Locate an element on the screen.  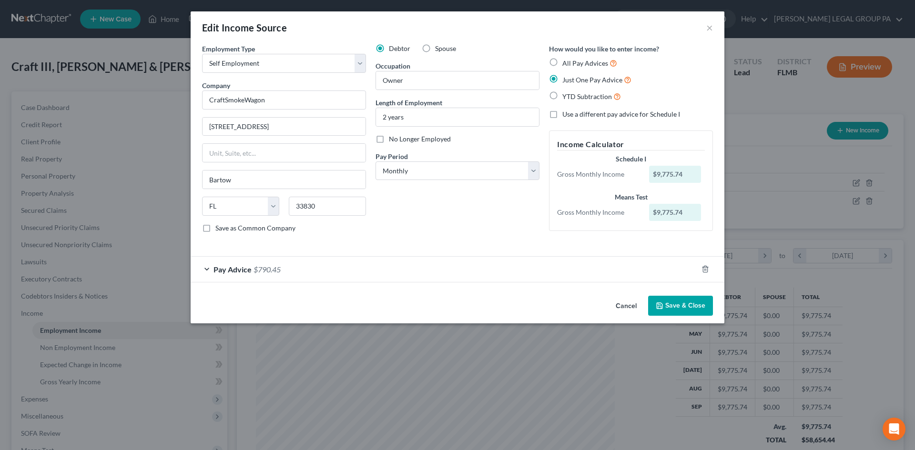
input: Unit, Suite, etc... is located at coordinates (284, 153).